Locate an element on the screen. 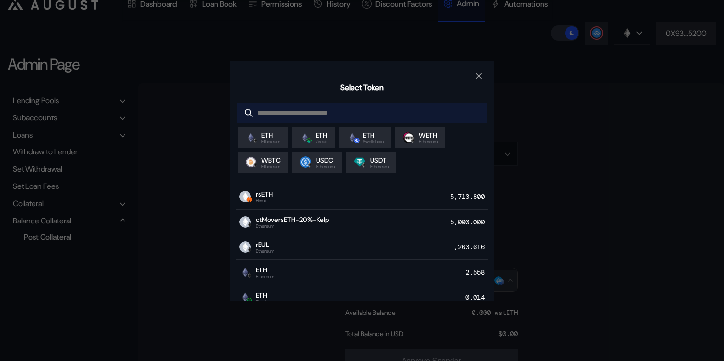 This screenshot has width=724, height=361. span: USDC is located at coordinates (325, 160).